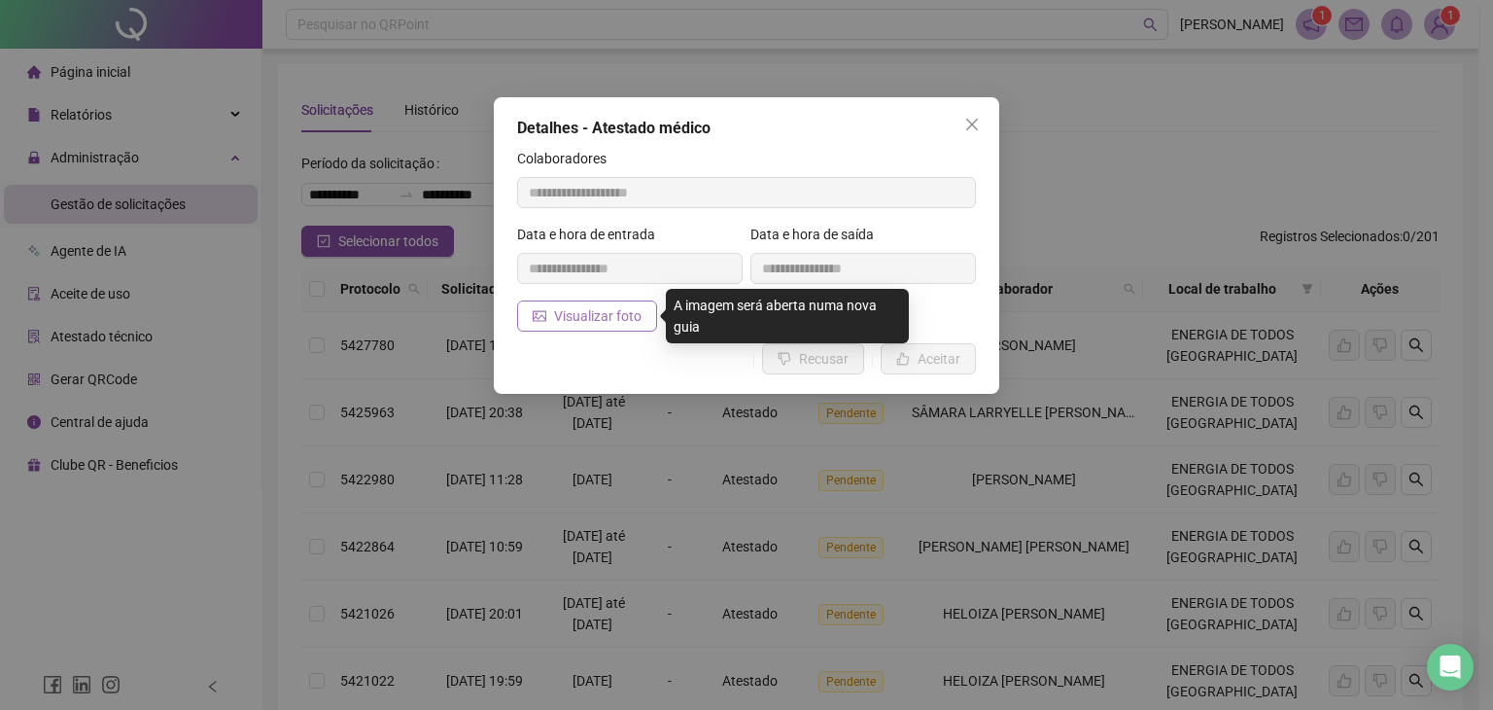 This screenshot has width=1493, height=710. I want to click on span: Visualizar foto, so click(598, 316).